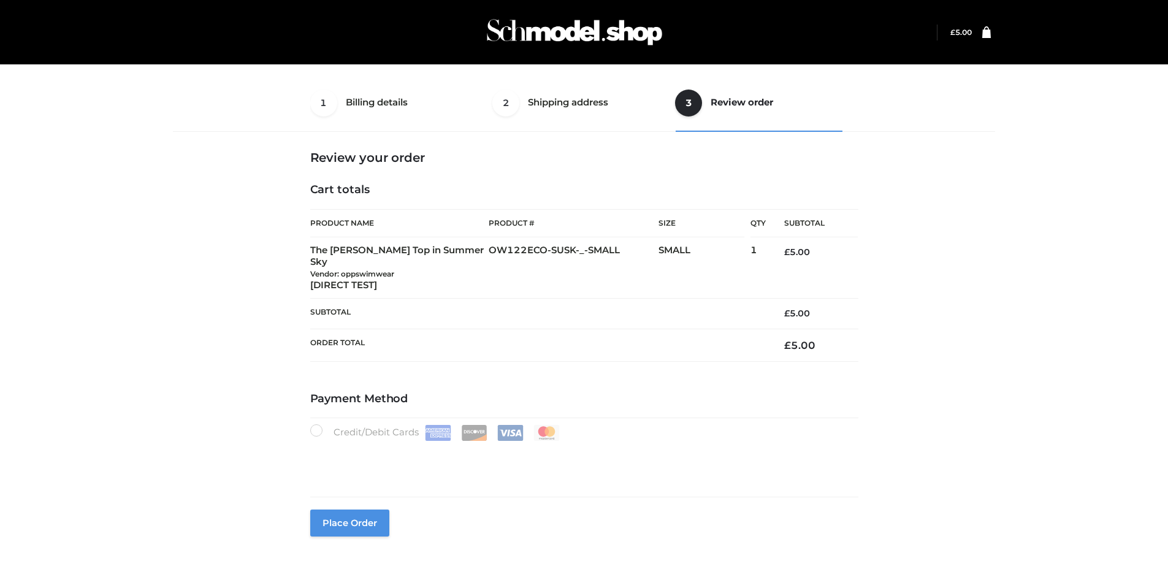  Describe the element at coordinates (701, 223) in the screenshot. I see `th: Size` at that location.